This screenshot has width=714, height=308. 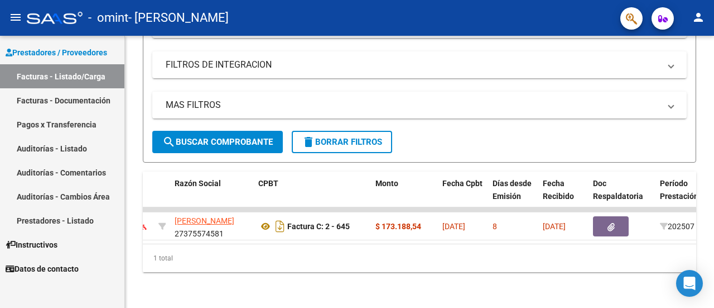 I want to click on mat-icon: search, so click(x=169, y=142).